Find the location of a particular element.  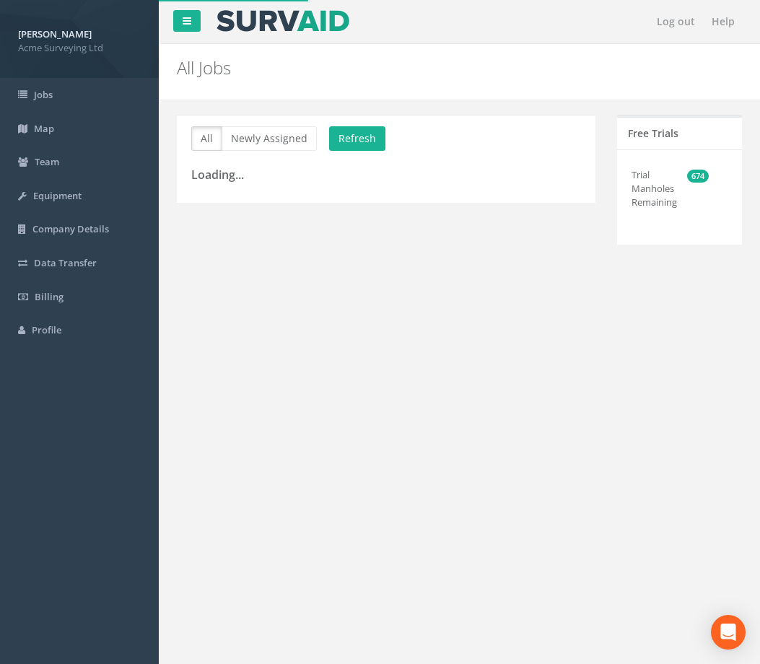

span: Map is located at coordinates (44, 128).